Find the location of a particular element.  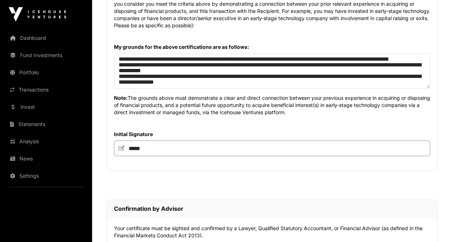

div: Chat Widget is located at coordinates (434, 225).